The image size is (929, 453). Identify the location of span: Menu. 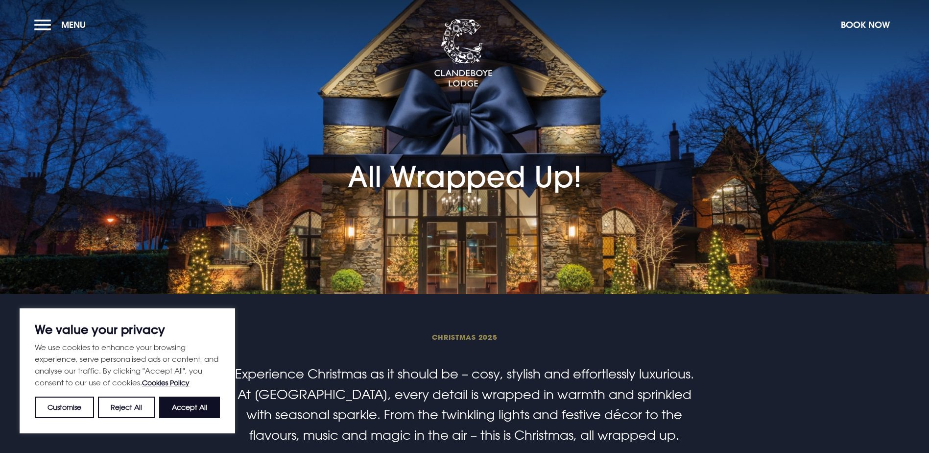
(73, 24).